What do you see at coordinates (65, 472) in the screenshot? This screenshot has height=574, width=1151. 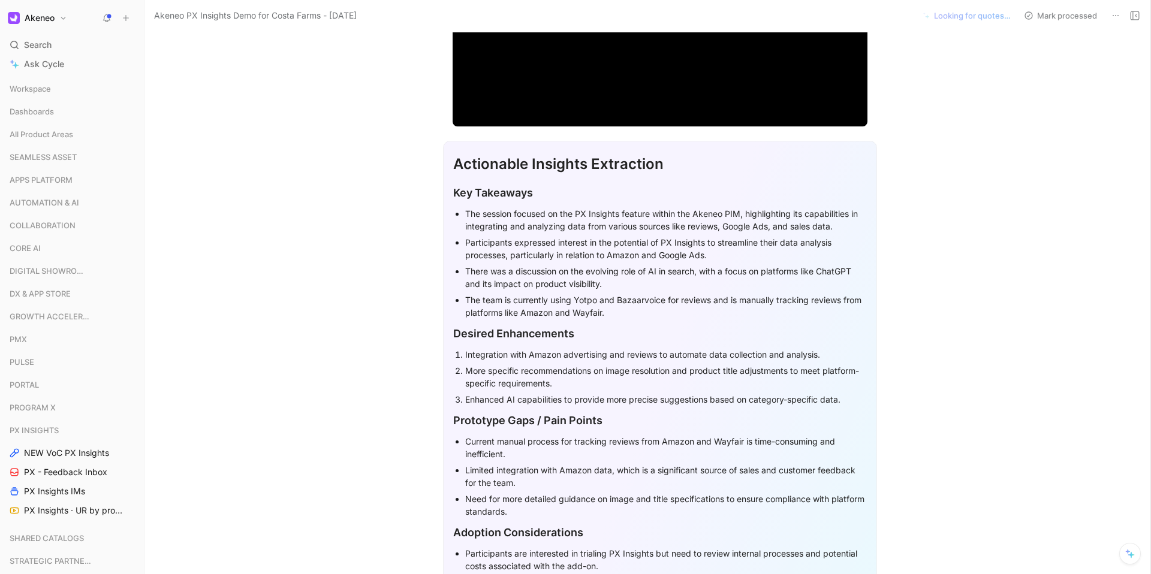 I see `span: PX - Feedback Inbox` at bounding box center [65, 472].